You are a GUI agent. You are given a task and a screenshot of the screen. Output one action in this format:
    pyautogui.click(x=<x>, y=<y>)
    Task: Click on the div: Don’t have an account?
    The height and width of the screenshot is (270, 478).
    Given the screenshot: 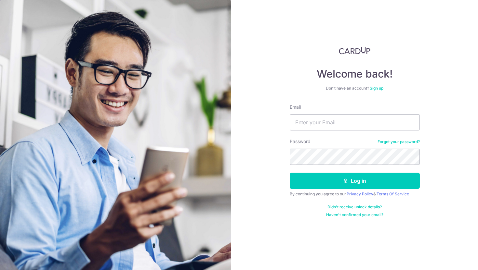 What is the action you would take?
    pyautogui.click(x=355, y=88)
    